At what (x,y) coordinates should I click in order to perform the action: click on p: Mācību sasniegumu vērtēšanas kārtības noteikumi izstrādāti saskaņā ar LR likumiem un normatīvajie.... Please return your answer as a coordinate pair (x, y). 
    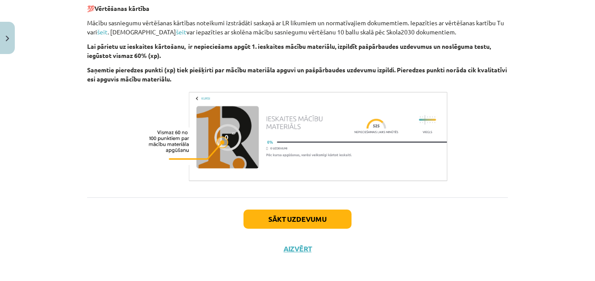
    Looking at the image, I should click on (298, 27).